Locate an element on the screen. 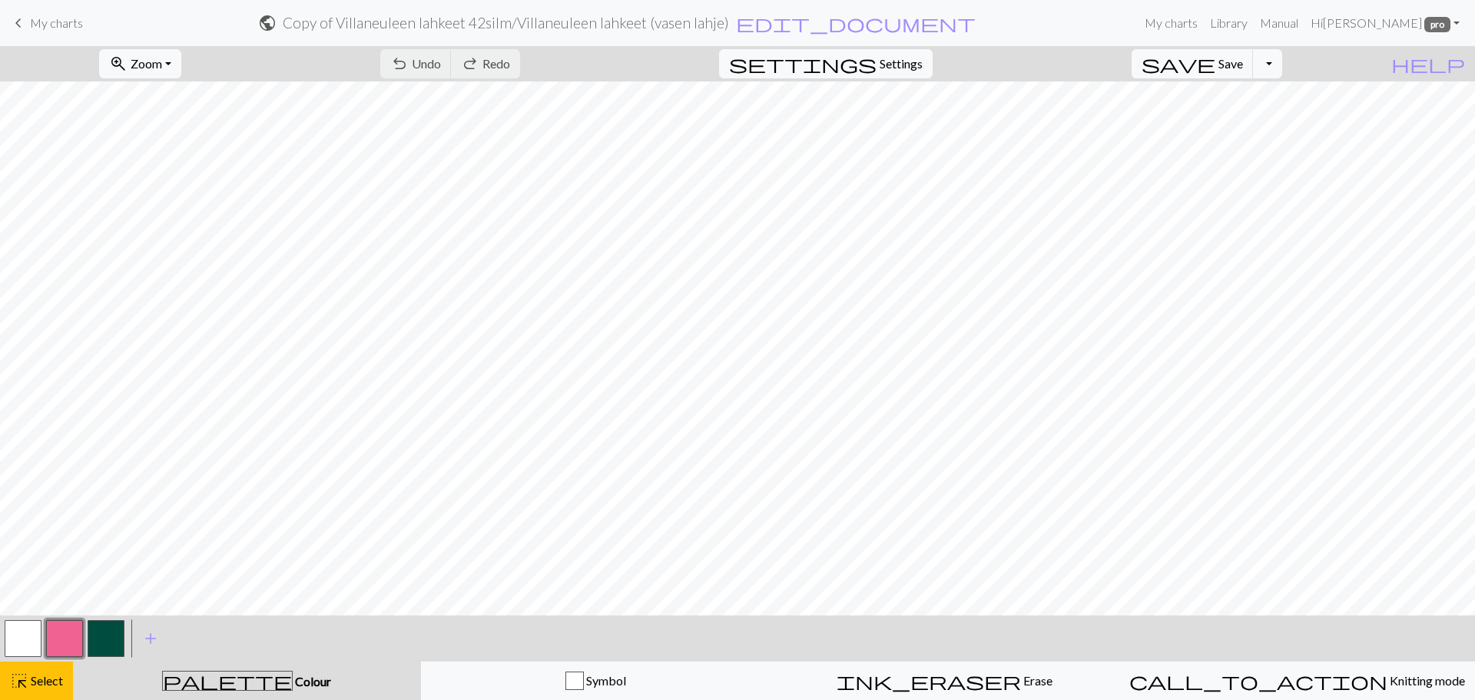 This screenshot has width=1475, height=700. span: ink_eraser is located at coordinates (929, 680).